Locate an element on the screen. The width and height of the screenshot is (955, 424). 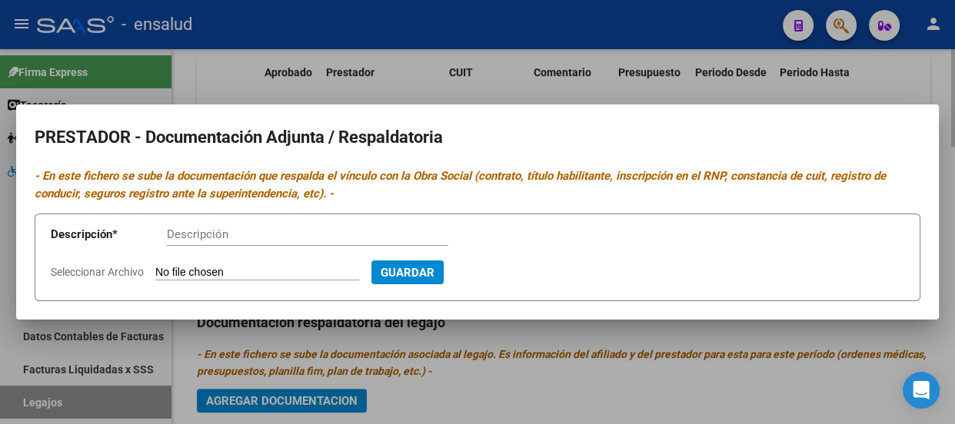
i: - En este fichero se sube la documentación que respalda el vínculo con la Obra Social (contrato, ... is located at coordinates (460, 184).